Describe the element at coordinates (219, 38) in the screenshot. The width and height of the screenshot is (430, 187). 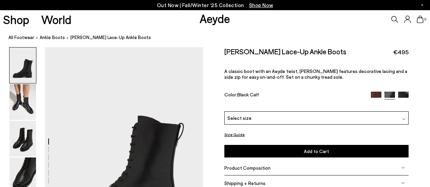
I see `nav: breadcrumb` at that location.